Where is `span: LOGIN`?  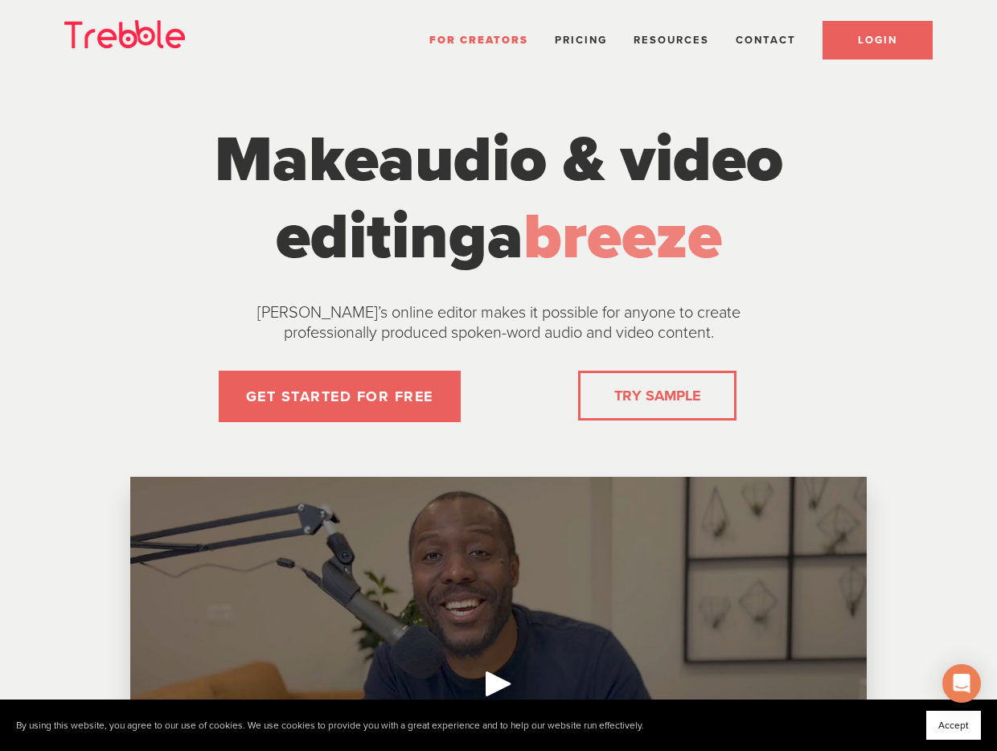
span: LOGIN is located at coordinates (878, 40).